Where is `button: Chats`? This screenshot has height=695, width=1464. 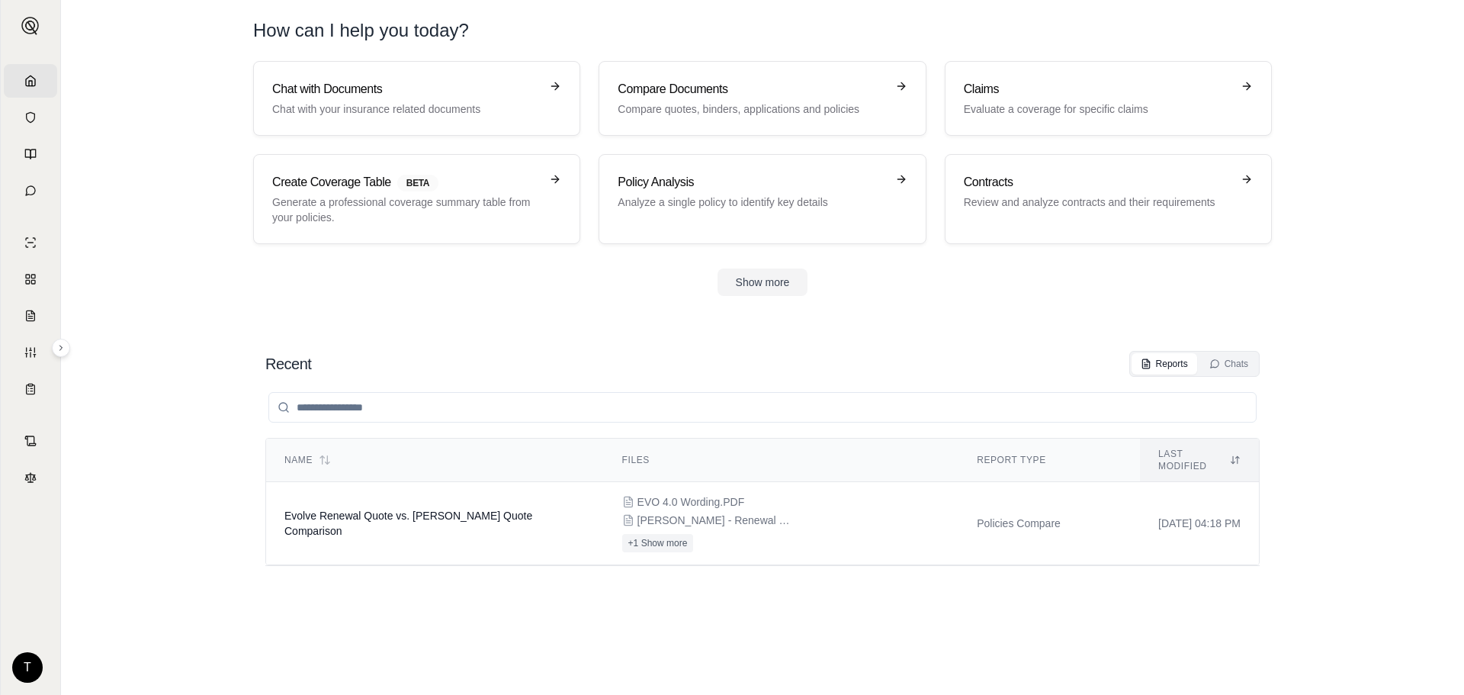
button: Chats is located at coordinates (1229, 364).